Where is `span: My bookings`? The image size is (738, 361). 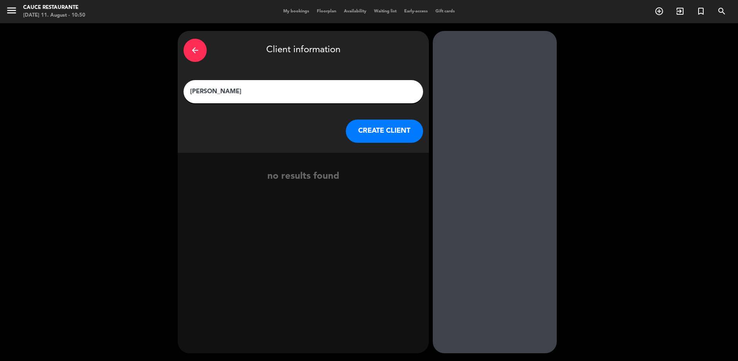
span: My bookings is located at coordinates (296, 11).